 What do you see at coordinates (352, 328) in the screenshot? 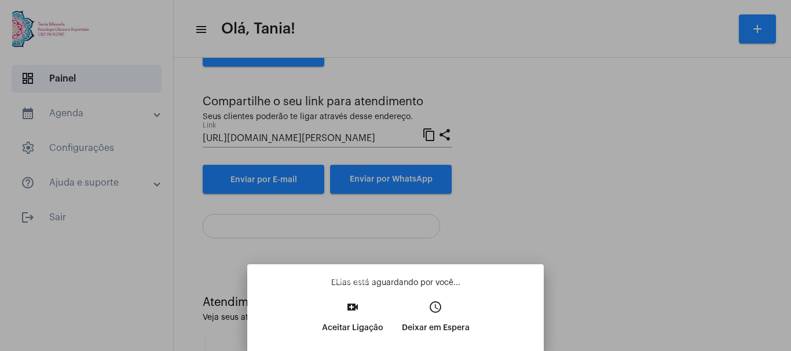
I see `p: Aceitar Ligação` at bounding box center [352, 328].